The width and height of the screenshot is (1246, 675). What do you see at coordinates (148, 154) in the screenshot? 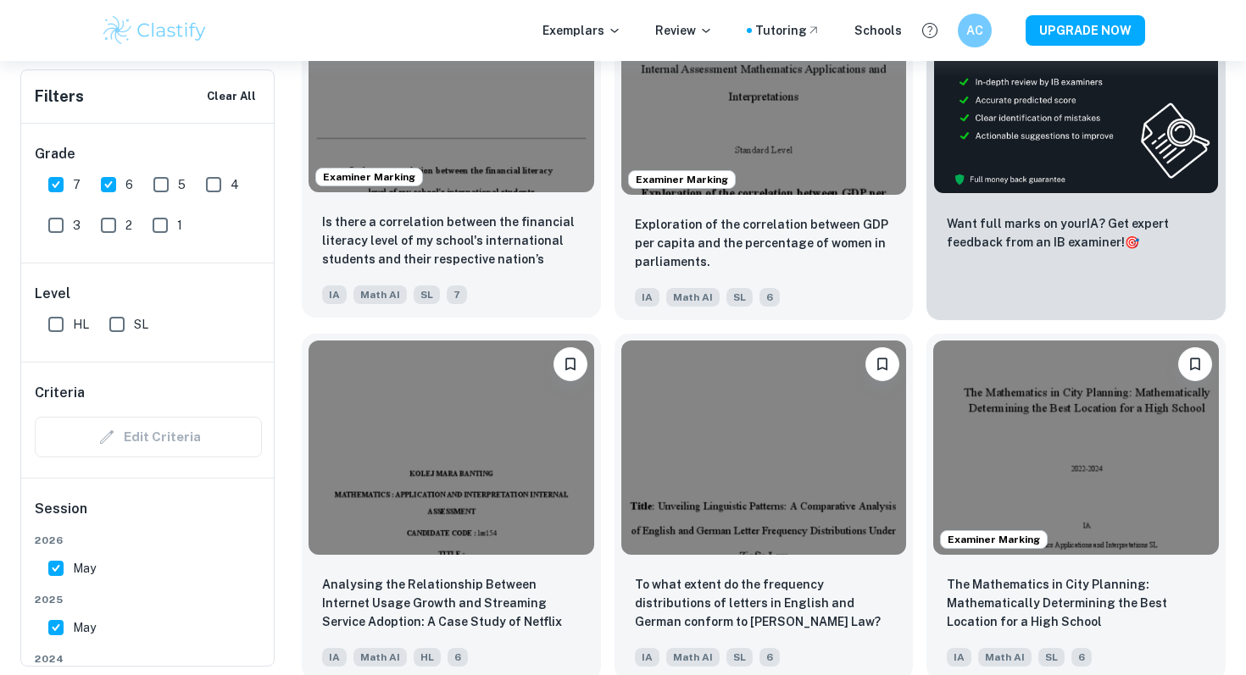
I see `h6: Grade` at bounding box center [148, 154].